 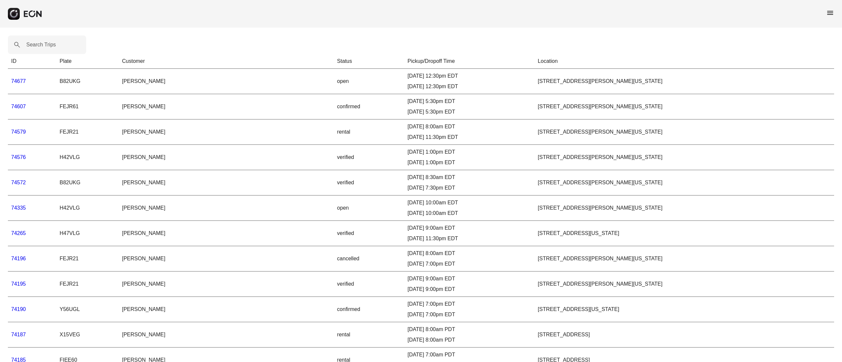 What do you see at coordinates (87, 334) in the screenshot?
I see `td: X15VEG` at bounding box center [87, 334].